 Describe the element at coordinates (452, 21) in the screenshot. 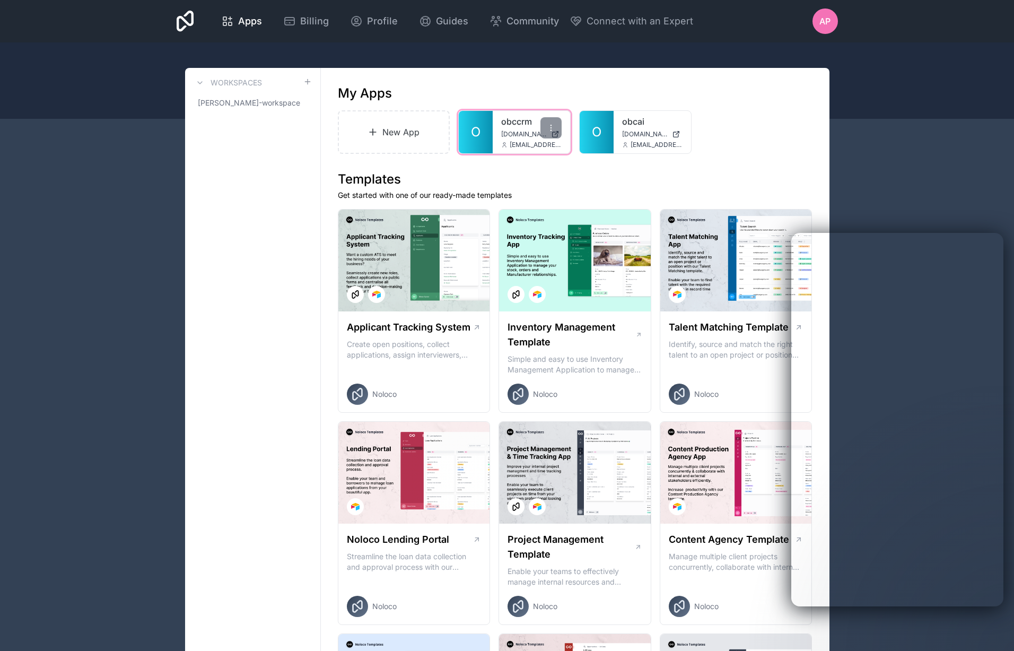

I see `span: Guides` at that location.